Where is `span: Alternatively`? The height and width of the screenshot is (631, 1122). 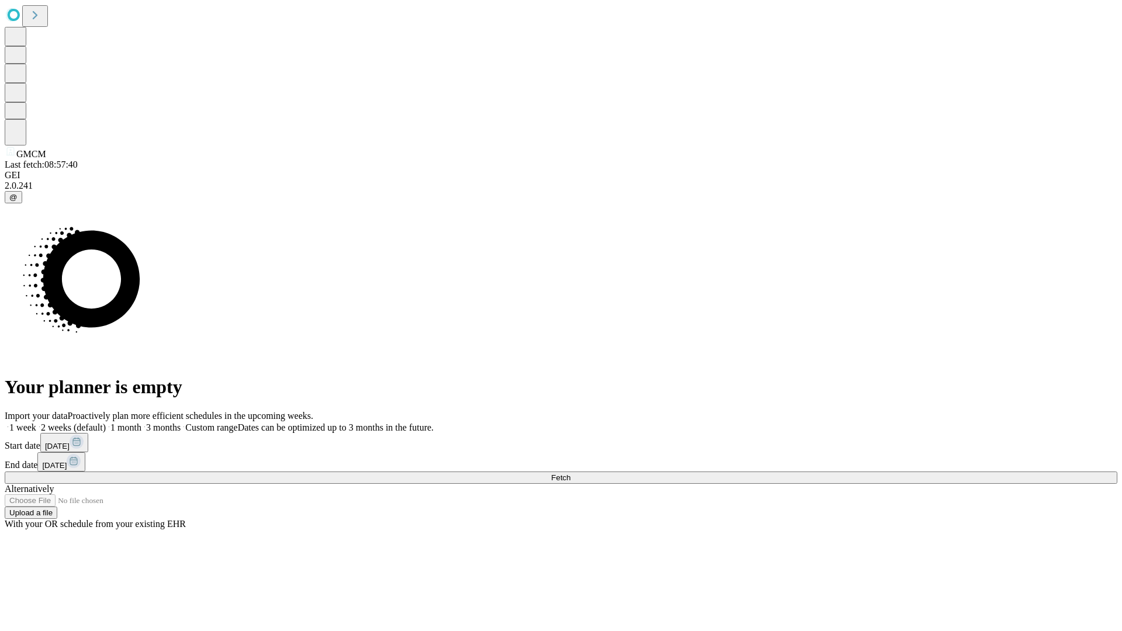 span: Alternatively is located at coordinates (29, 489).